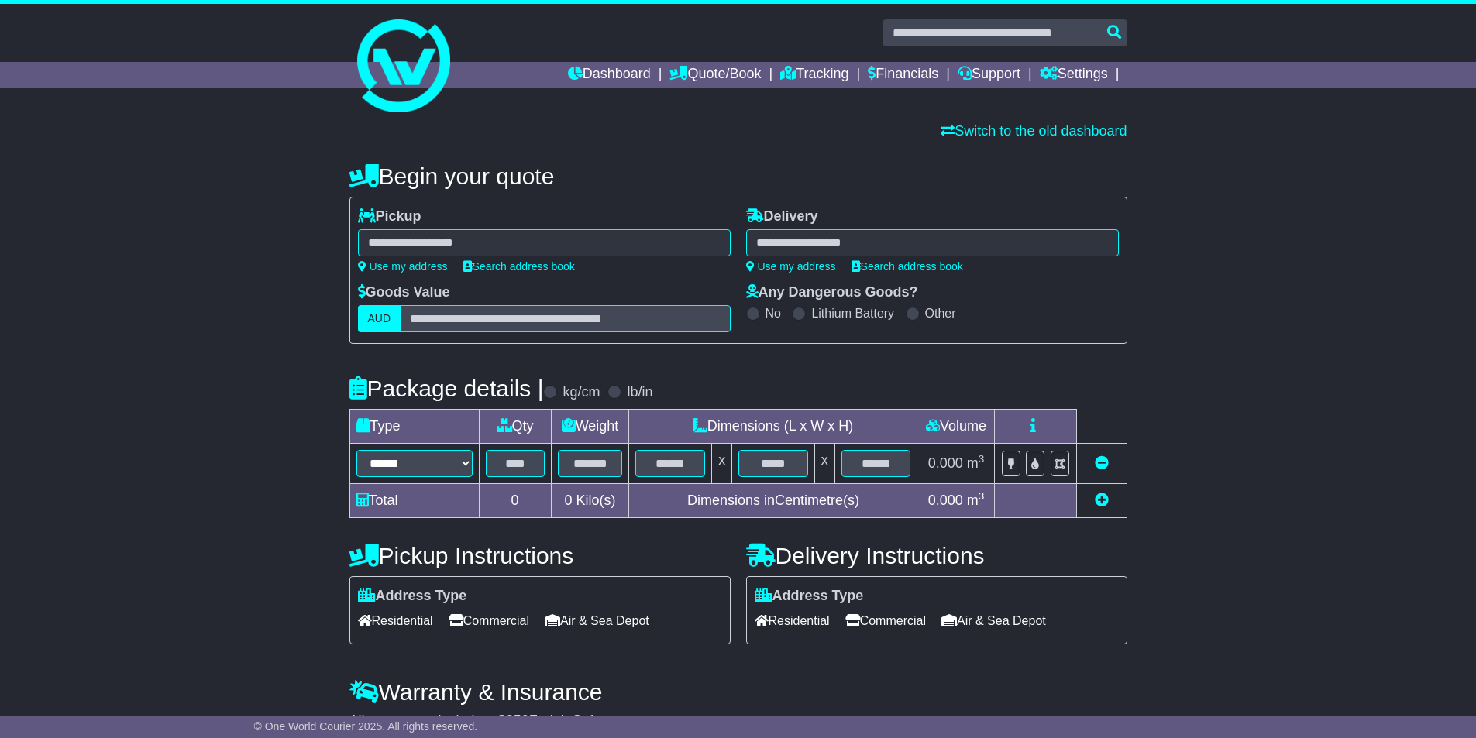  What do you see at coordinates (956, 427) in the screenshot?
I see `td: Volume` at bounding box center [956, 427].